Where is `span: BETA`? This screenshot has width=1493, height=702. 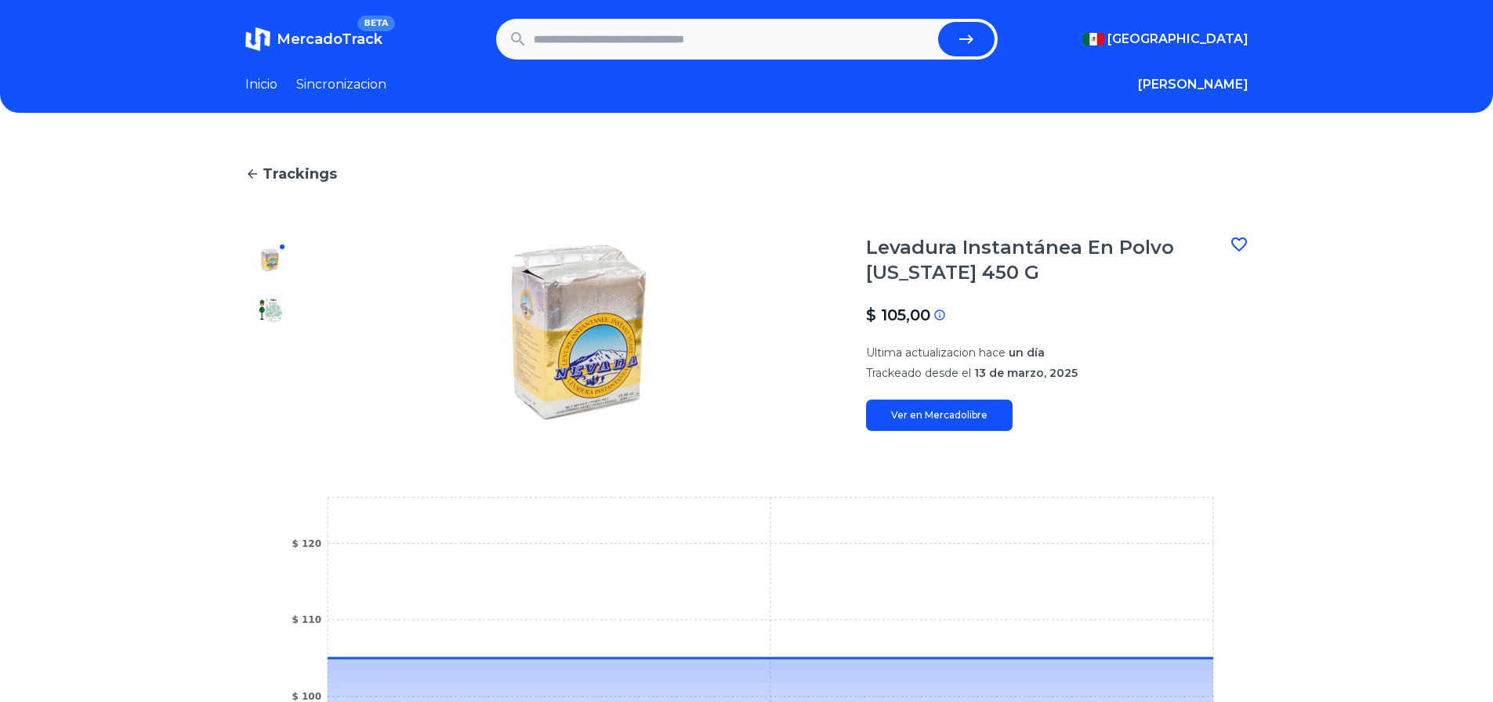 span: BETA is located at coordinates (375, 24).